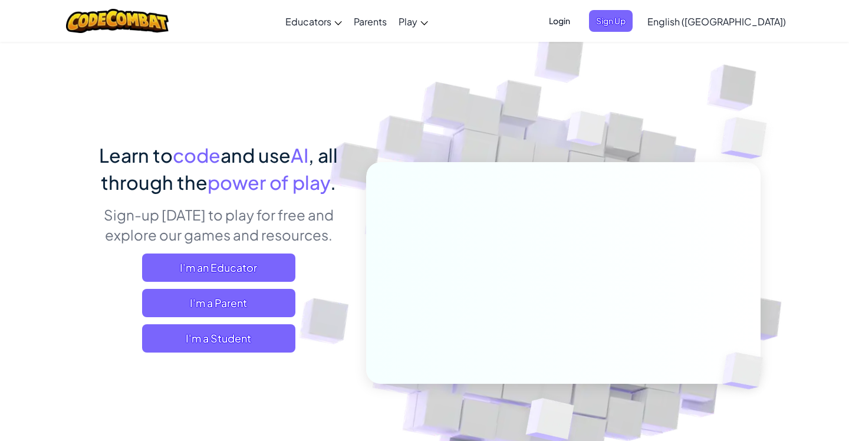  Describe the element at coordinates (255, 155) in the screenshot. I see `span: and use` at that location.